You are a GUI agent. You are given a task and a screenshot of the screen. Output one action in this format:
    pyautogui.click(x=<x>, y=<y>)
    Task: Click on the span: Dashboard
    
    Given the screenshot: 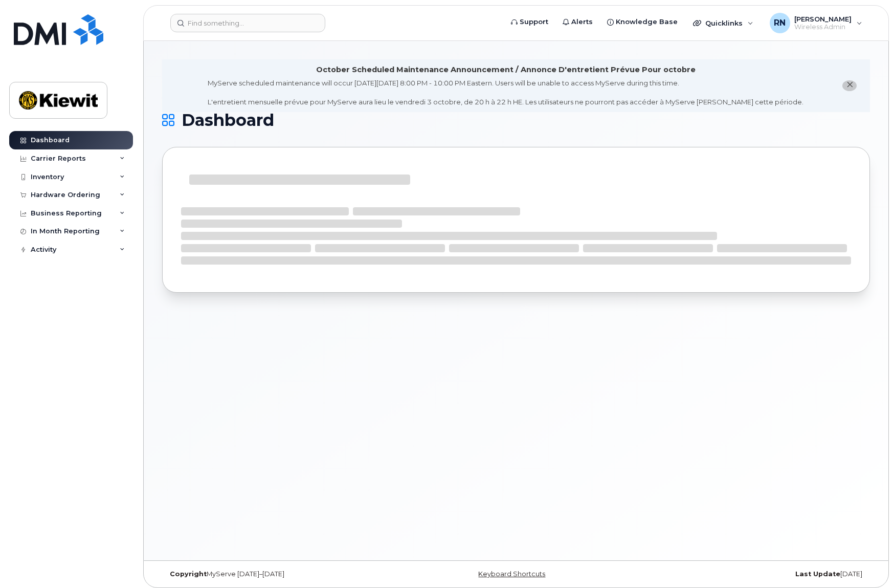 What is the action you would take?
    pyautogui.click(x=228, y=120)
    